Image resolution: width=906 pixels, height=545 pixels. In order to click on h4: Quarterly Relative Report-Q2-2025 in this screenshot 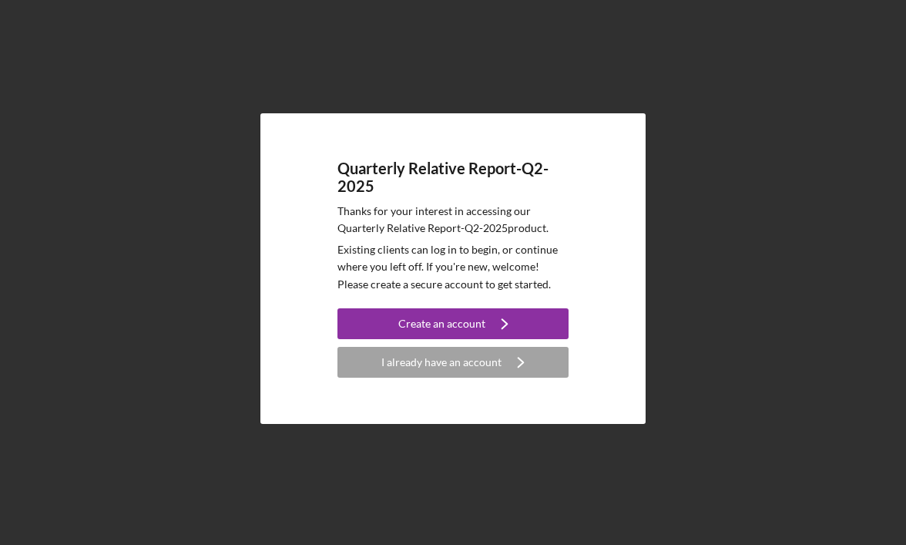, I will do `click(453, 177)`.